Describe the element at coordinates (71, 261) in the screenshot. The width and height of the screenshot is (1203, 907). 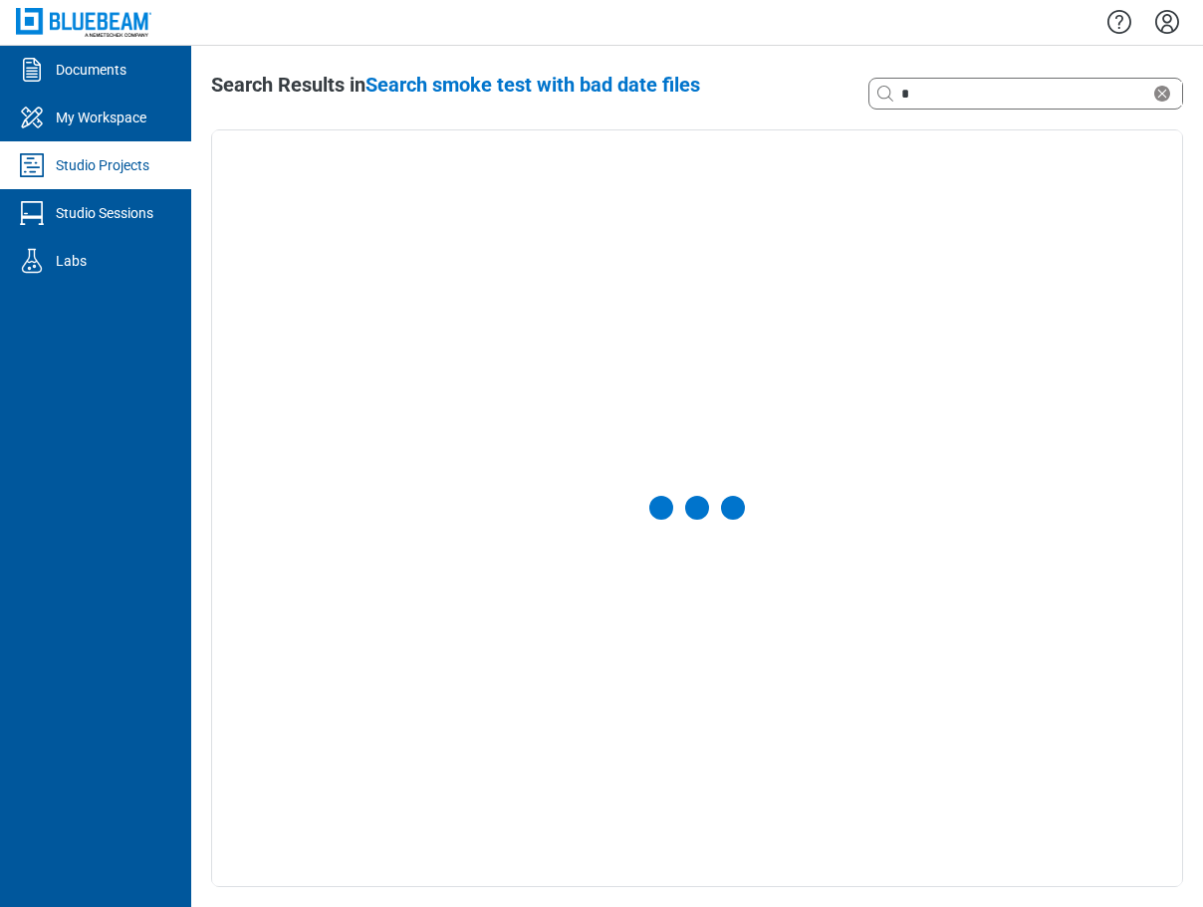
I see `div: Labs` at that location.